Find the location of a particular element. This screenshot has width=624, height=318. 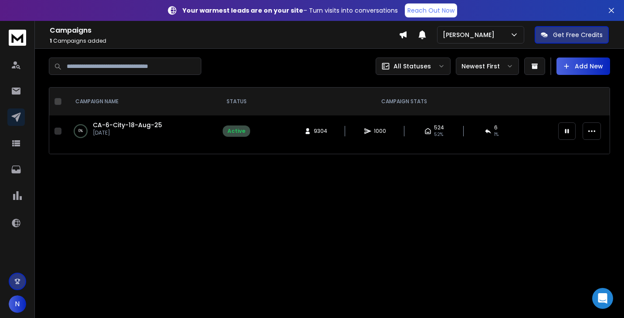

div: v 4.0.25 is located at coordinates (34, 17).